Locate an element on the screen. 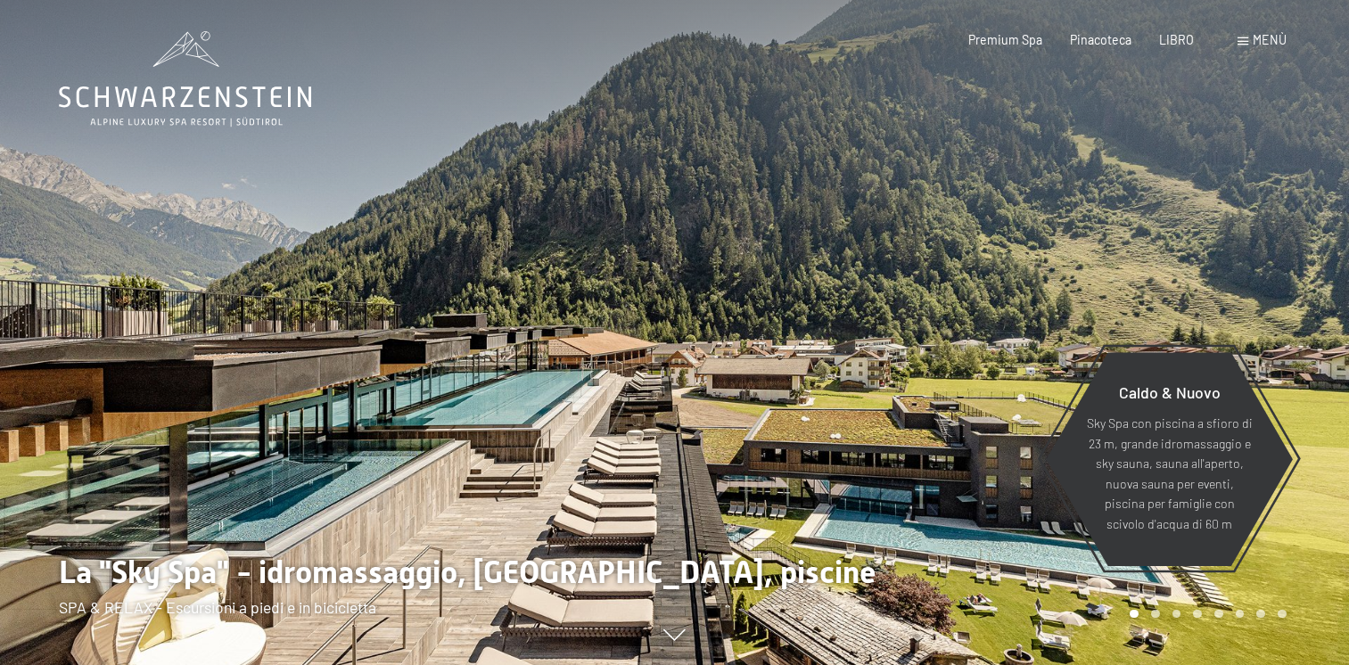 The width and height of the screenshot is (1349, 665). span: Pinacoteca is located at coordinates (1100, 39).